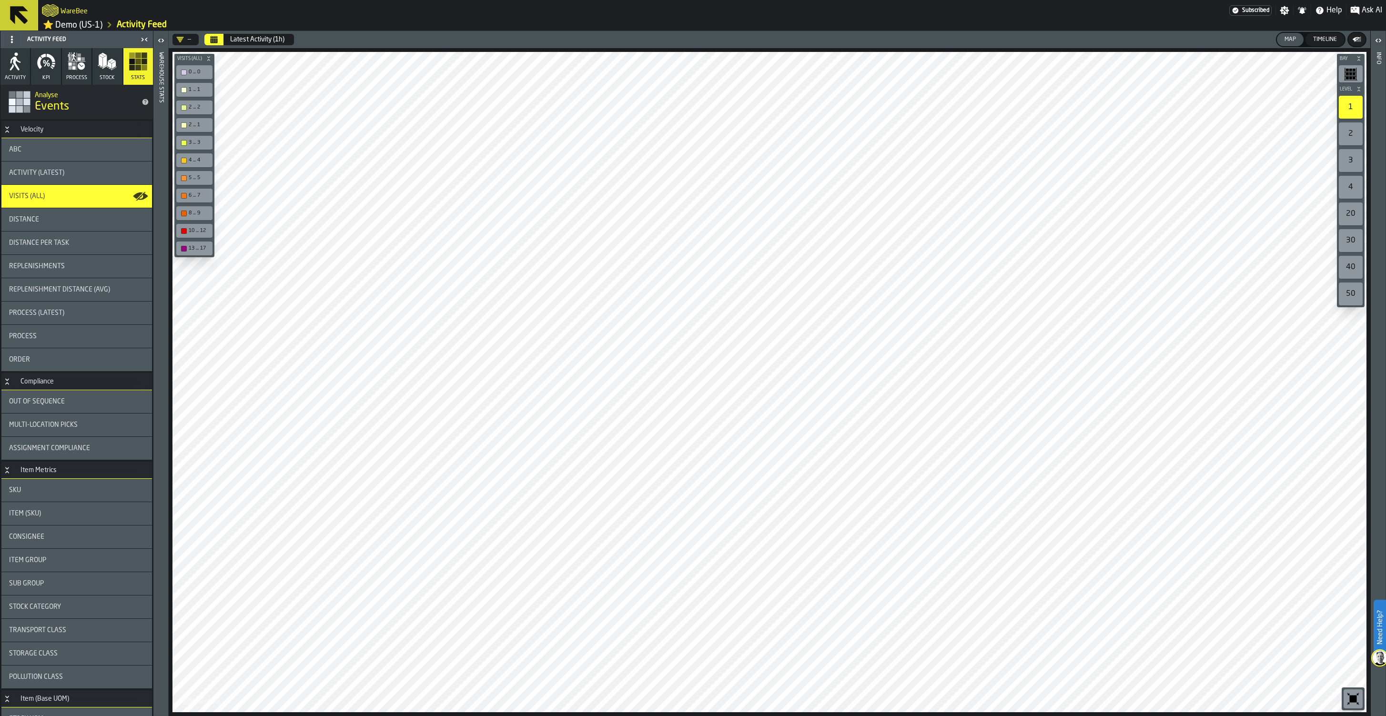 The height and width of the screenshot is (716, 1386). What do you see at coordinates (199, 195) in the screenshot?
I see `div: 6 ... 7` at bounding box center [199, 195].